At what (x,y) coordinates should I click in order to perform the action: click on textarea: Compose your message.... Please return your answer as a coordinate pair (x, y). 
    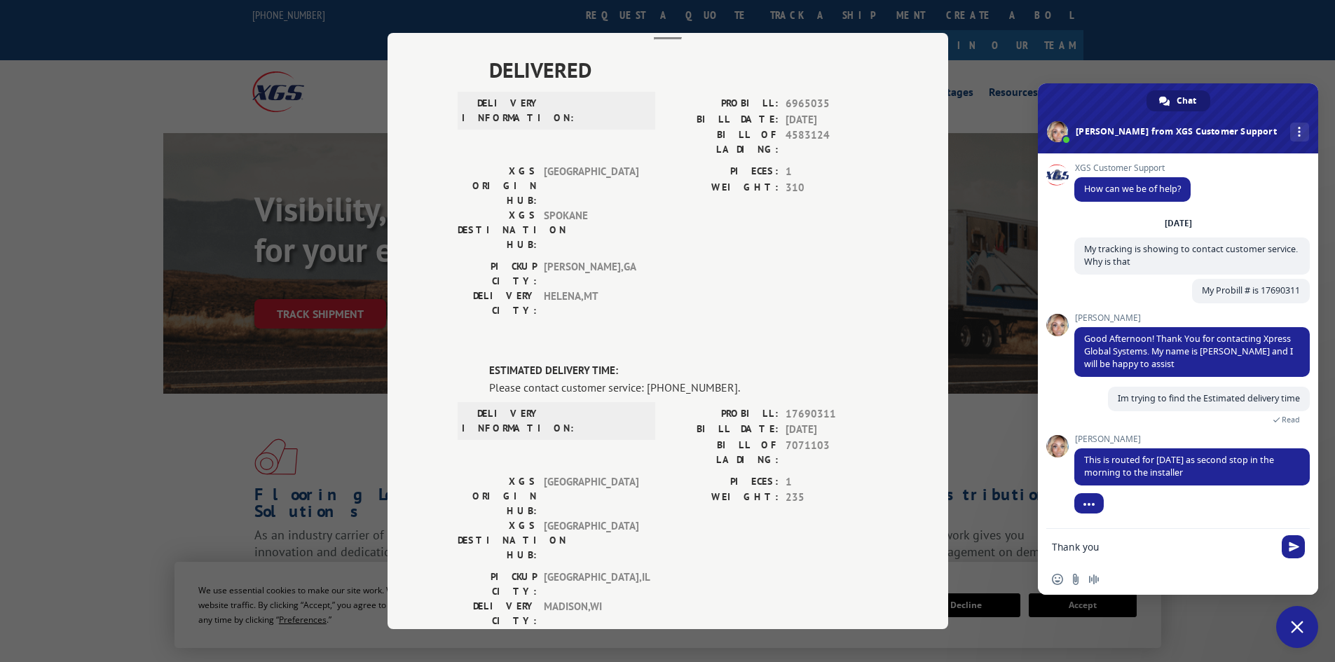
    Looking at the image, I should click on (1163, 547).